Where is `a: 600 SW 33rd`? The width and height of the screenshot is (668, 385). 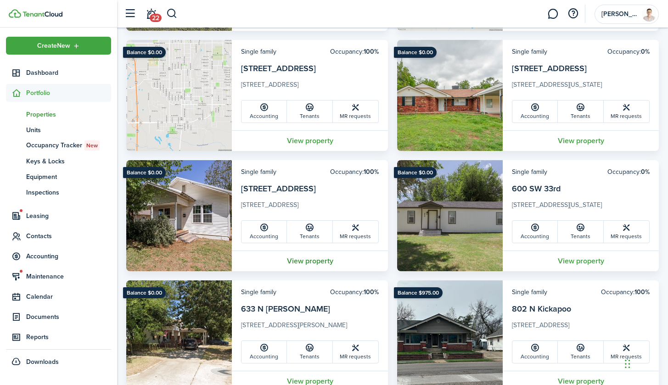 a: 600 SW 33rd is located at coordinates (536, 189).